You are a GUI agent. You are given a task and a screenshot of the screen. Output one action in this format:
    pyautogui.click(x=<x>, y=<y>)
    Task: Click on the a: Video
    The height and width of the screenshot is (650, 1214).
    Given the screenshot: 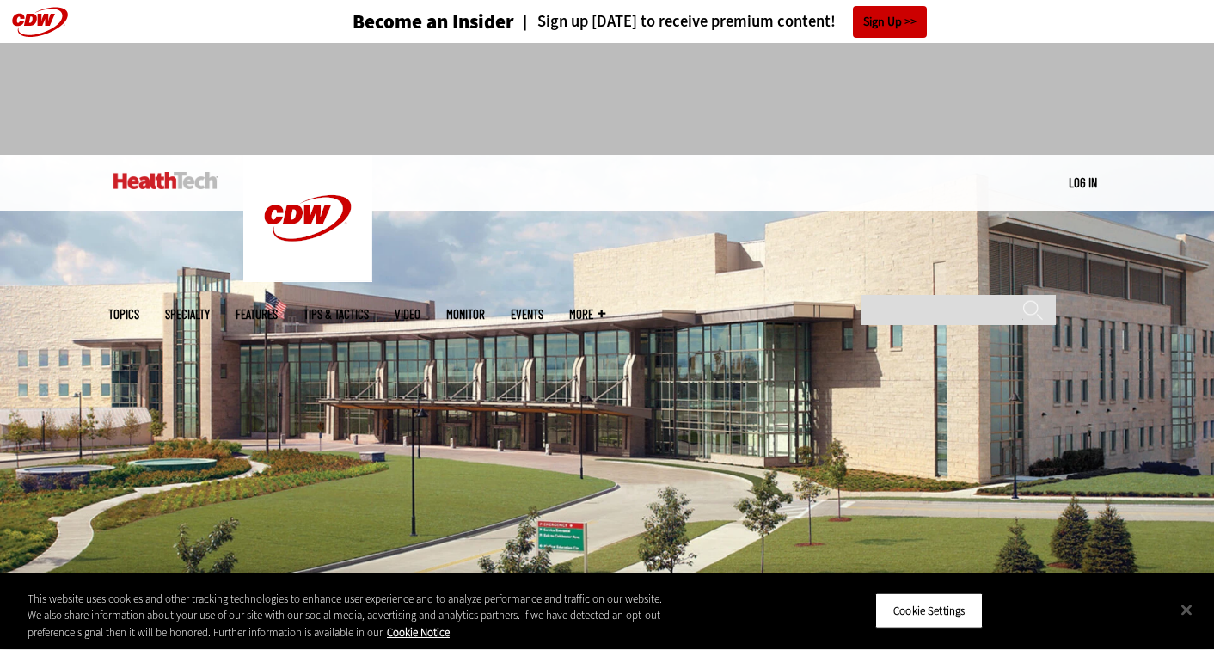 What is the action you would take?
    pyautogui.click(x=408, y=314)
    